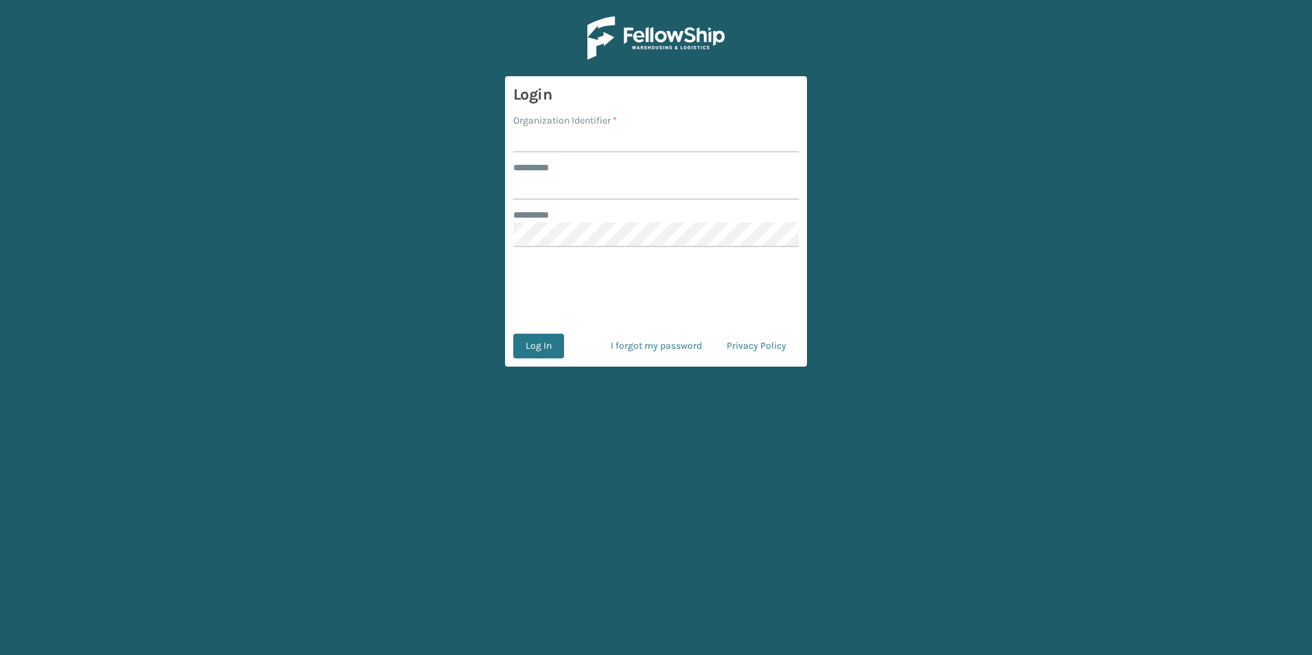 This screenshot has width=1312, height=655. What do you see at coordinates (565, 120) in the screenshot?
I see `label: Organization Identifier` at bounding box center [565, 120].